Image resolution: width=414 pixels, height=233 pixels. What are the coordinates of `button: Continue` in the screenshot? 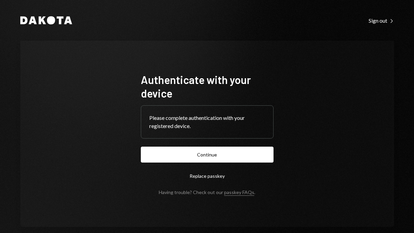 It's located at (207, 154).